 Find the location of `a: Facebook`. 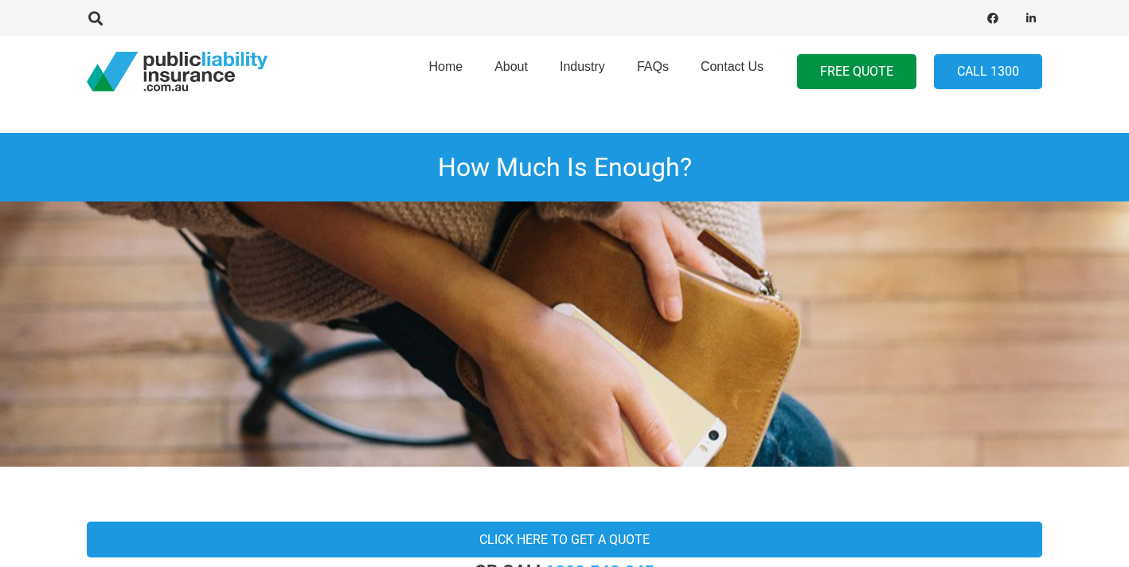

a: Facebook is located at coordinates (993, 18).